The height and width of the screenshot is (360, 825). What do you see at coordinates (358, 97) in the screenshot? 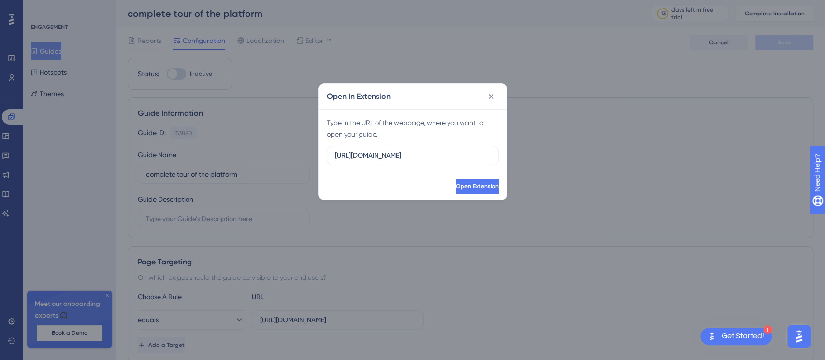
I see `h2: Open In Extension` at bounding box center [358, 97].